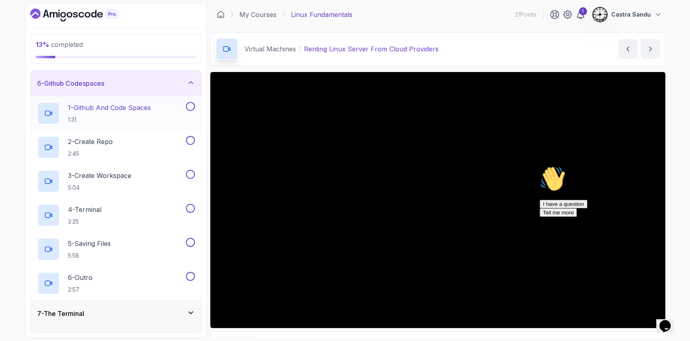 The height and width of the screenshot is (341, 690). What do you see at coordinates (99, 175) in the screenshot?
I see `p: 3 - Create Workspace` at bounding box center [99, 175].